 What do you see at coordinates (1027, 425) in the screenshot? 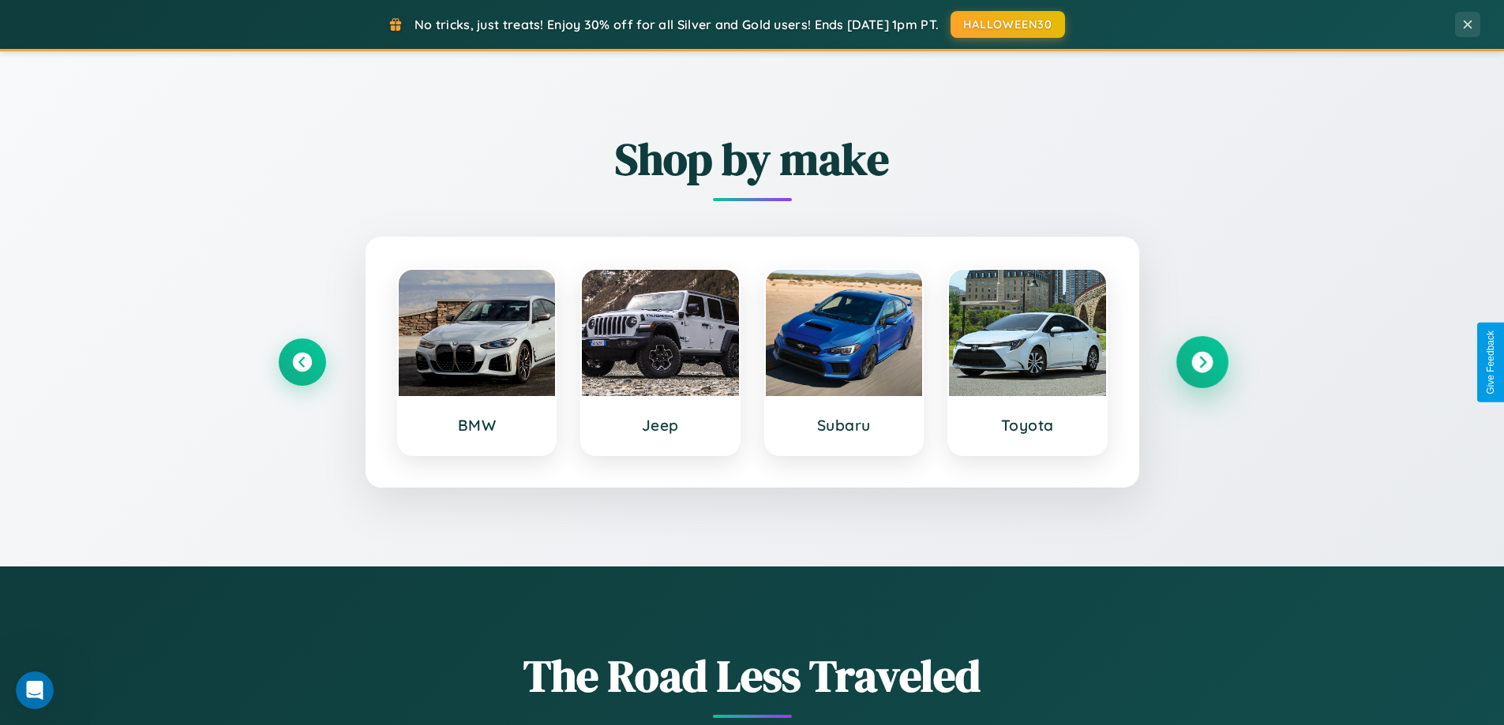
I see `h3: Toyota` at bounding box center [1027, 425].